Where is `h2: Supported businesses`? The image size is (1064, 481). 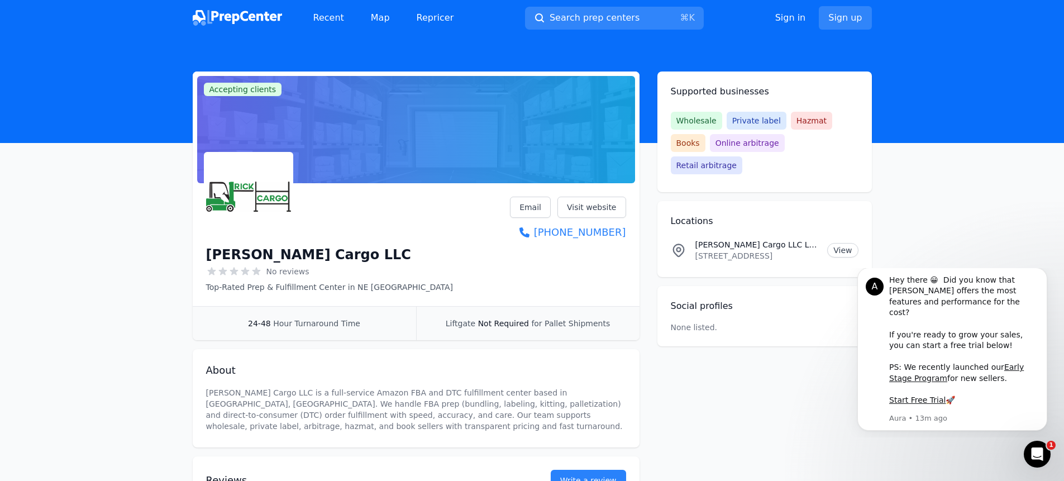
h2: Supported businesses is located at coordinates (764, 92).